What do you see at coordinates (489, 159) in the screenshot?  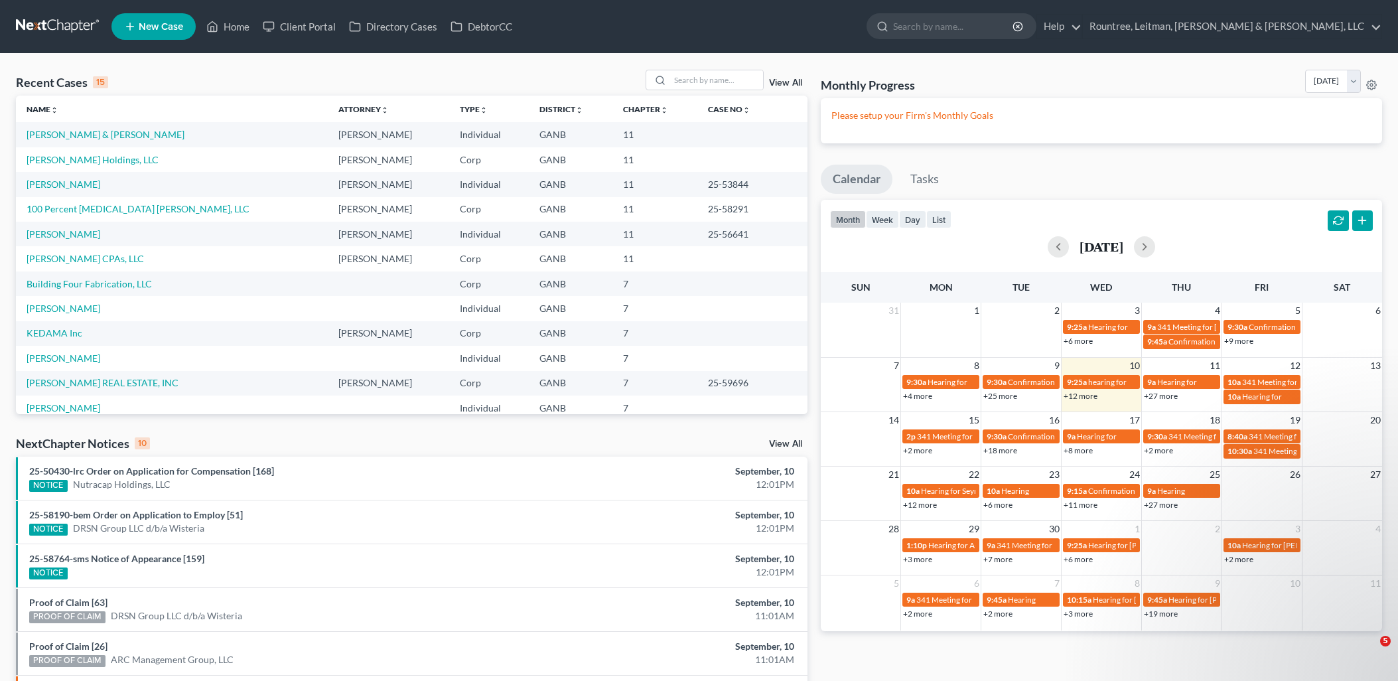 I see `td: Corp` at bounding box center [489, 159].